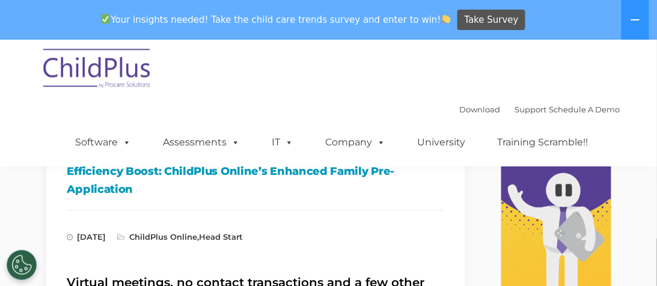  Describe the element at coordinates (221, 237) in the screenshot. I see `a: Head Start` at that location.